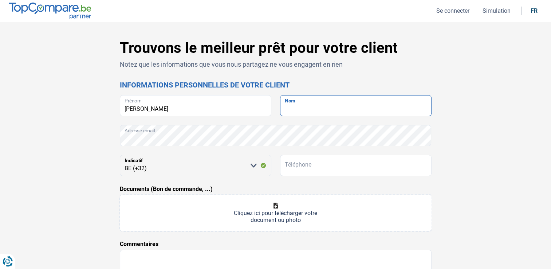 Image resolution: width=551 pixels, height=269 pixels. I want to click on h1: Trouvons le meilleur prêt pour votre client, so click(276, 48).